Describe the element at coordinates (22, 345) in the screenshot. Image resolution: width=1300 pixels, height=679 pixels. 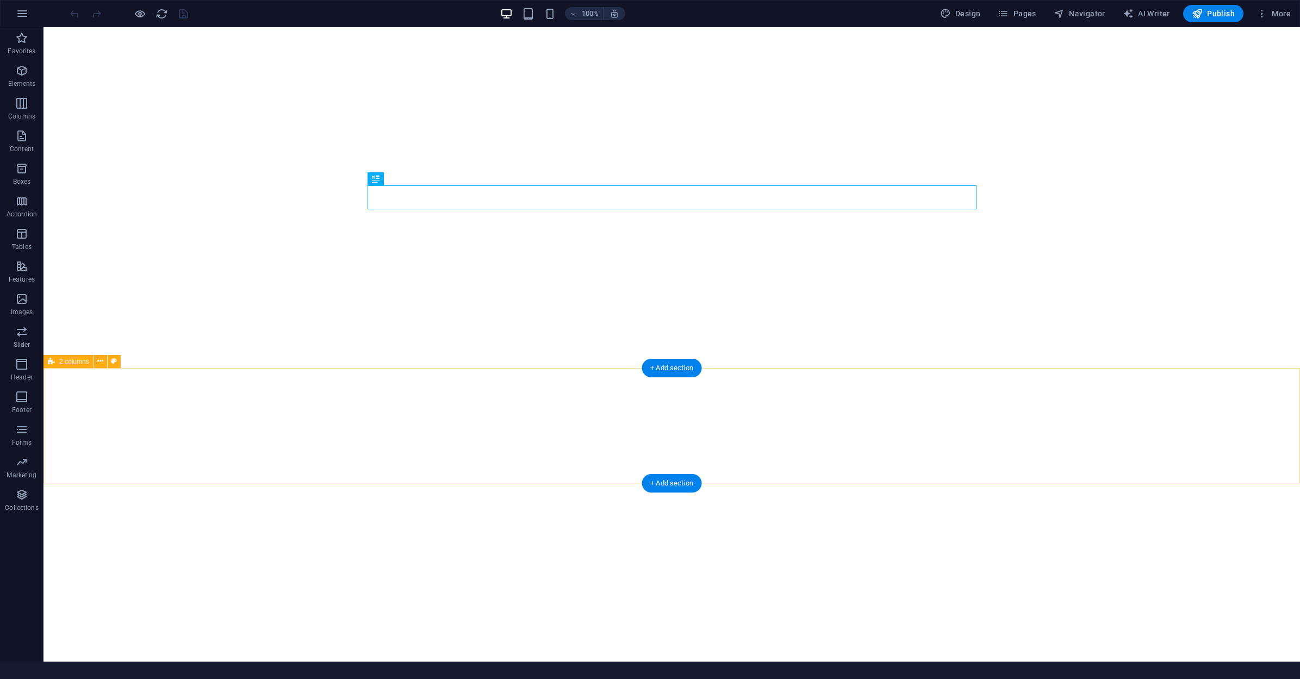
I see `p: Slider` at that location.